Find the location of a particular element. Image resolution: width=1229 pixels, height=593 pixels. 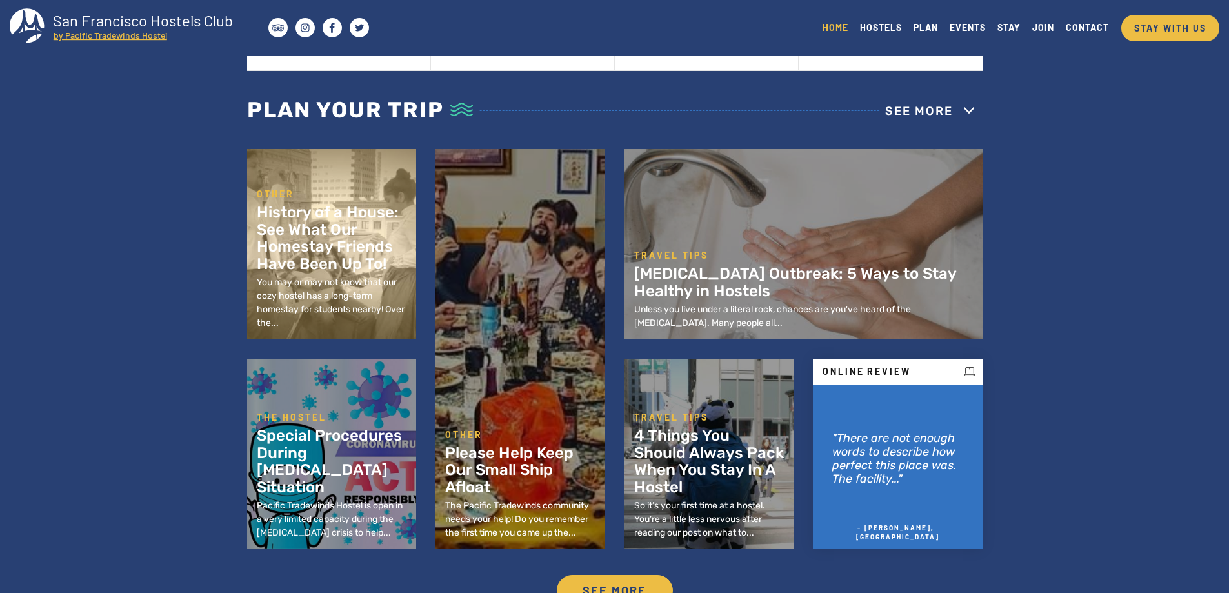

h2: Plan your trip is located at coordinates (363, 110).